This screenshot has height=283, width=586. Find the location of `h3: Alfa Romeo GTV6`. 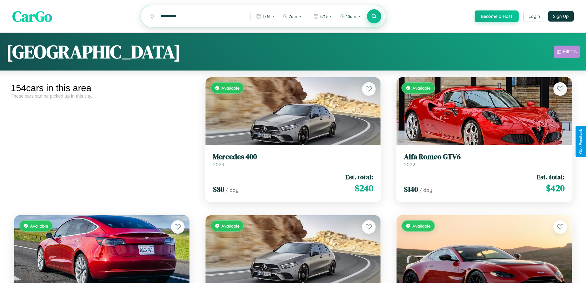

h3: Alfa Romeo GTV6 is located at coordinates (484, 156).